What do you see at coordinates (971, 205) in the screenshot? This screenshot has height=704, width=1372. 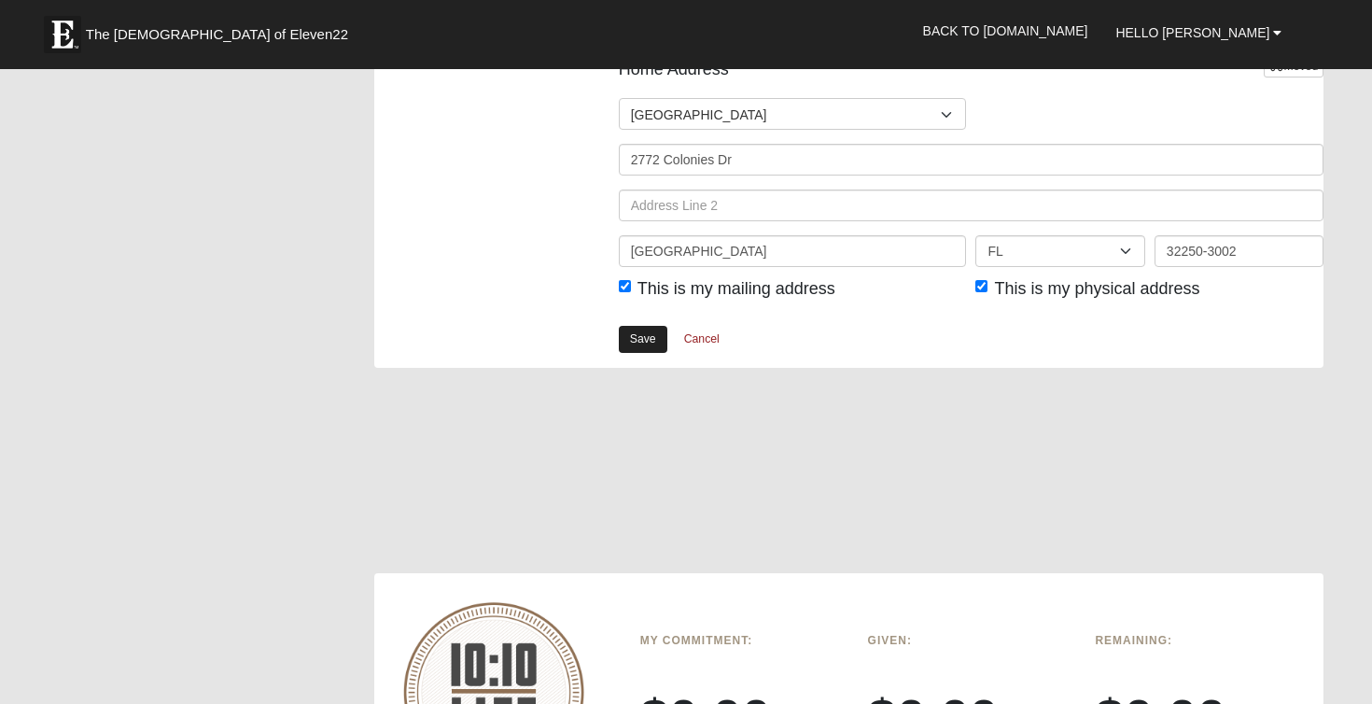 I see `input: Address Line 2` at bounding box center [971, 205].